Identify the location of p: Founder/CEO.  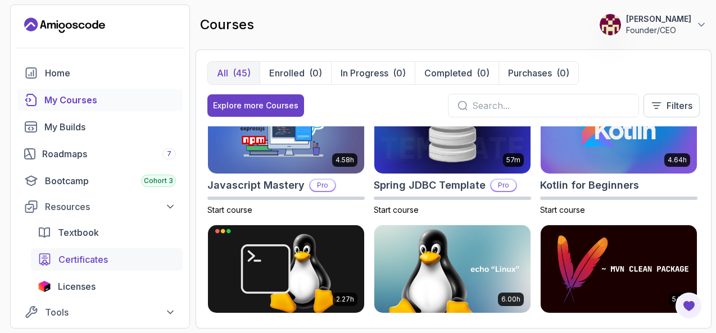
(659, 30).